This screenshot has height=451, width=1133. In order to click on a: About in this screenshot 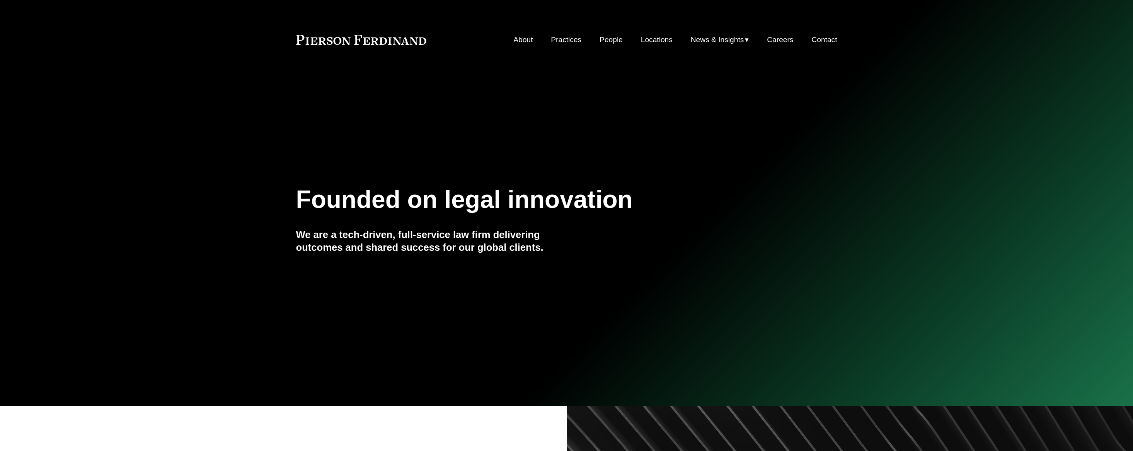, I will do `click(523, 40)`.